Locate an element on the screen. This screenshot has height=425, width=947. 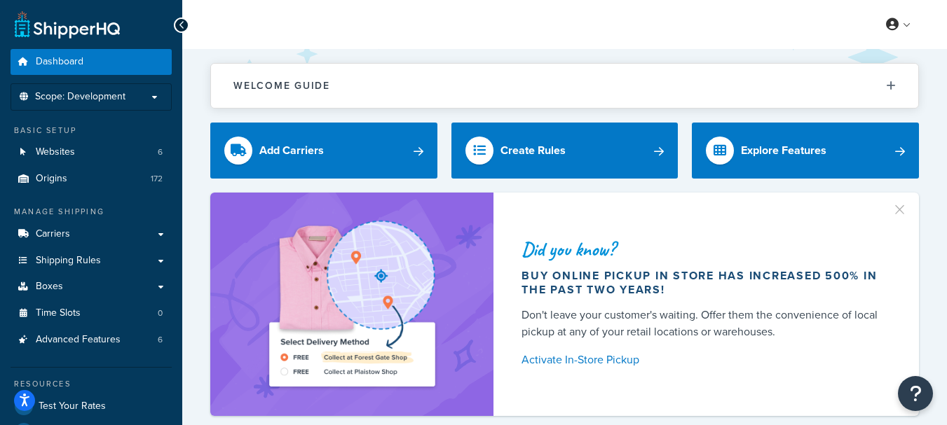
li: Boxes is located at coordinates (91, 287).